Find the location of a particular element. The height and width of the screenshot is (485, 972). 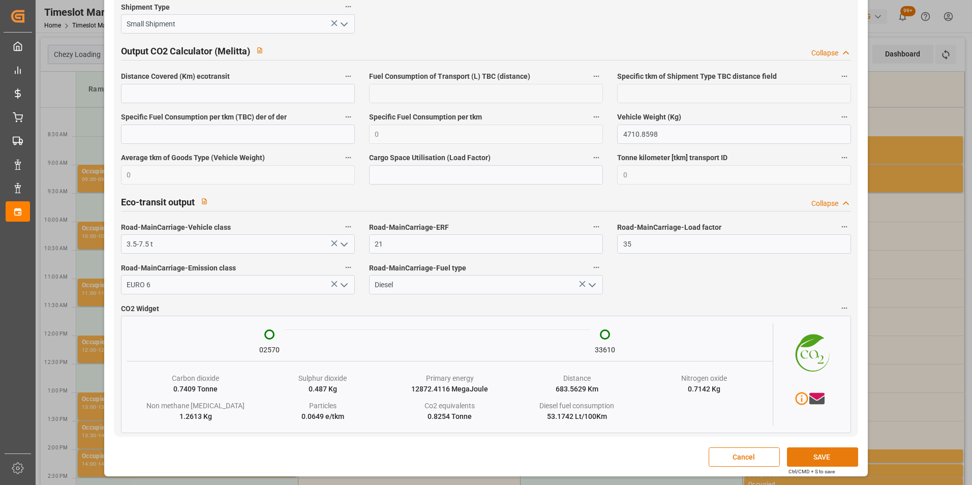

span: Road-MainCarriage-Fuel type is located at coordinates (417, 268).